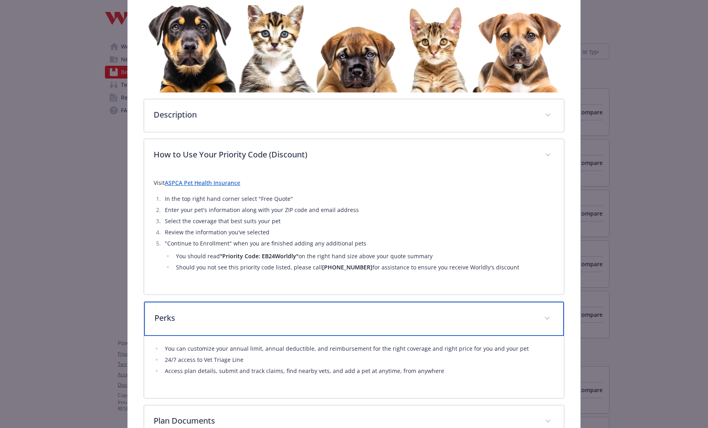  What do you see at coordinates (358, 221) in the screenshot?
I see `li: Select the coverage that best suits your pet` at bounding box center [358, 221].